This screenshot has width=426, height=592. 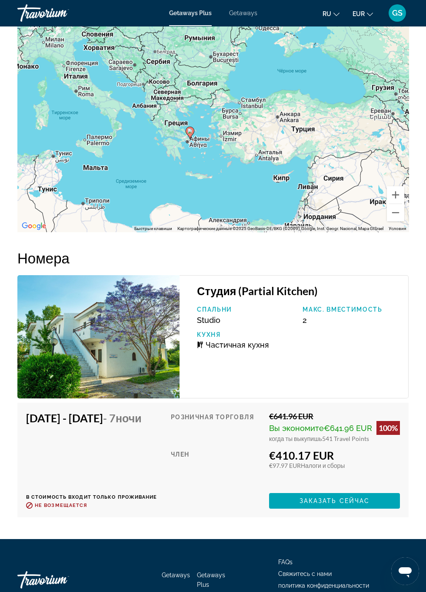 I want to click on button: User Menu, so click(x=397, y=13).